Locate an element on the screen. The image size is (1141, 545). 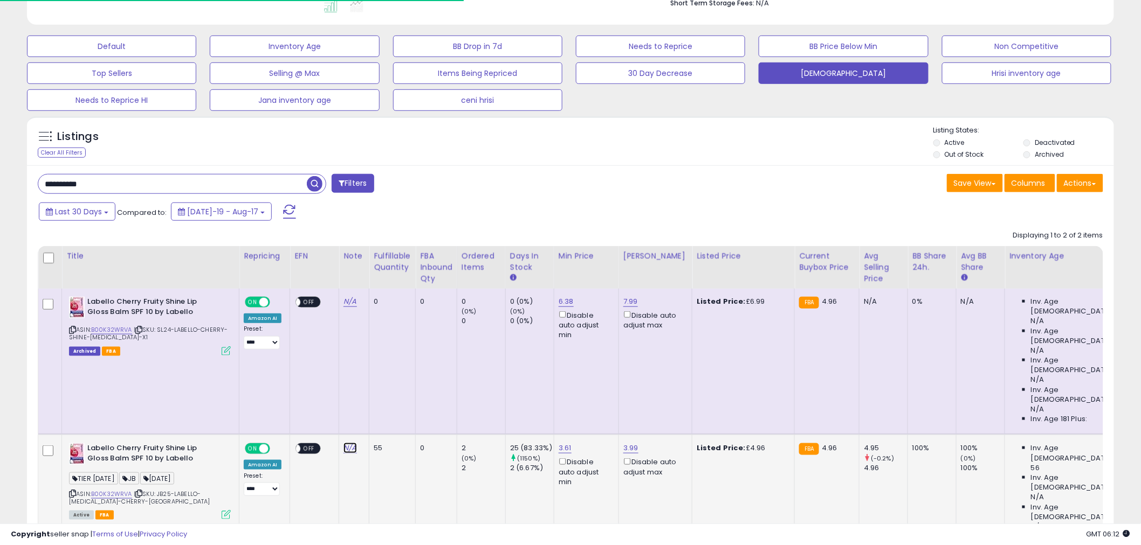
div: Amazon AI is located at coordinates (263, 465).